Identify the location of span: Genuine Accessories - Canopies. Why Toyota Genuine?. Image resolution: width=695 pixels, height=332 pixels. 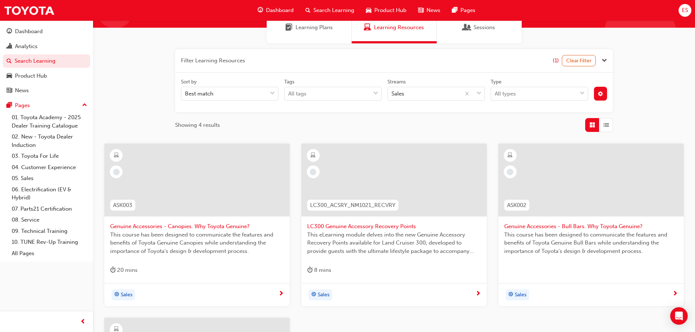
(197, 226).